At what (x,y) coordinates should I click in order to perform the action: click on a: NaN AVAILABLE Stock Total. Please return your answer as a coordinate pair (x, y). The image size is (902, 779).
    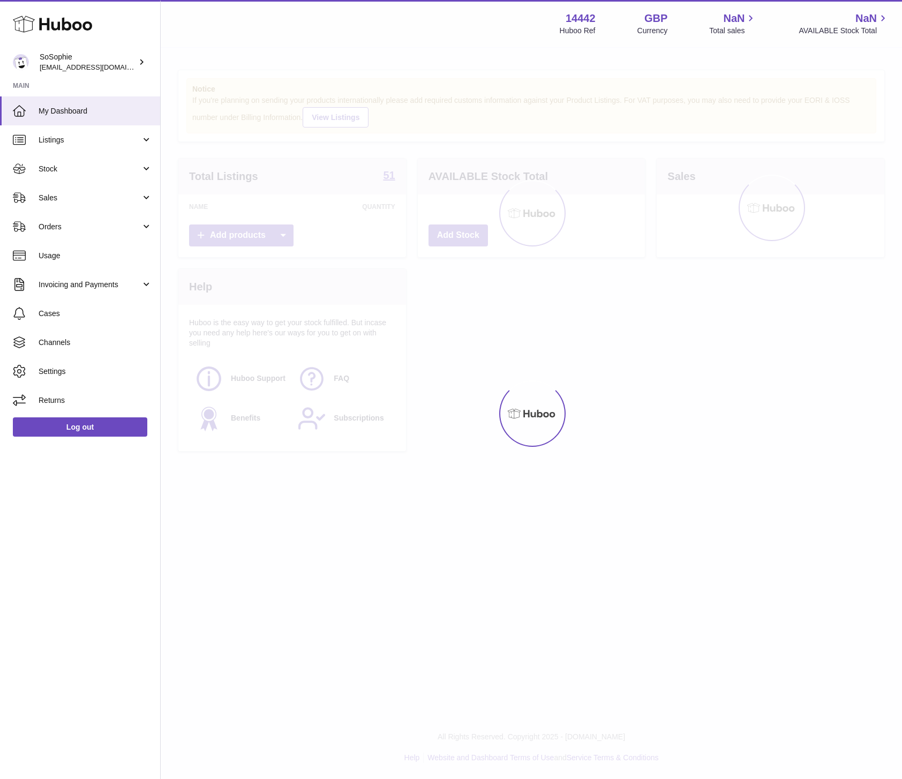
    Looking at the image, I should click on (843, 24).